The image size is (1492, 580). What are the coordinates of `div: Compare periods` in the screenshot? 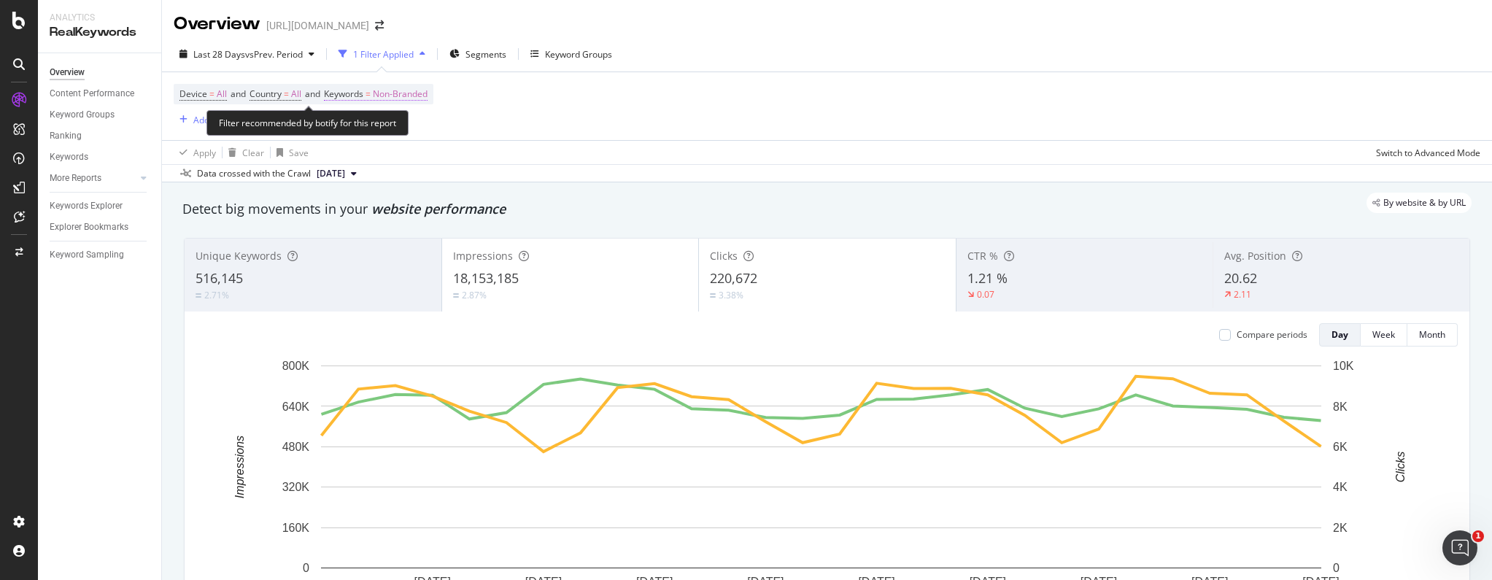 It's located at (1272, 334).